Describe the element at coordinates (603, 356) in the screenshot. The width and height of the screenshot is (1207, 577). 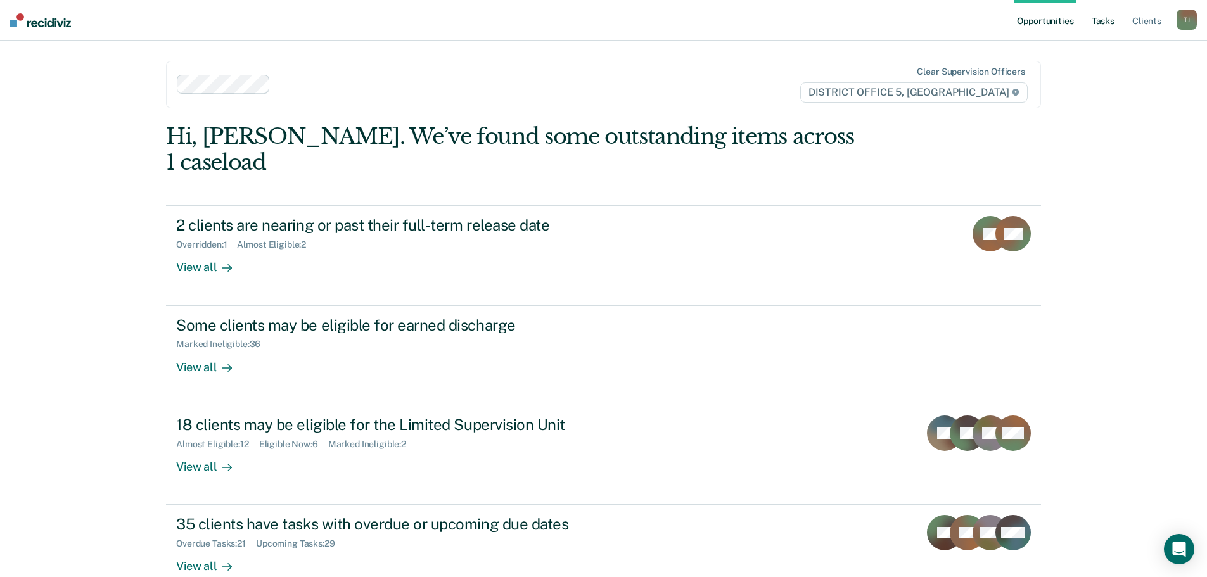
I see `a: Some clients may be eligible for earned dischargeMarked Ineligible:36View all` at that location.